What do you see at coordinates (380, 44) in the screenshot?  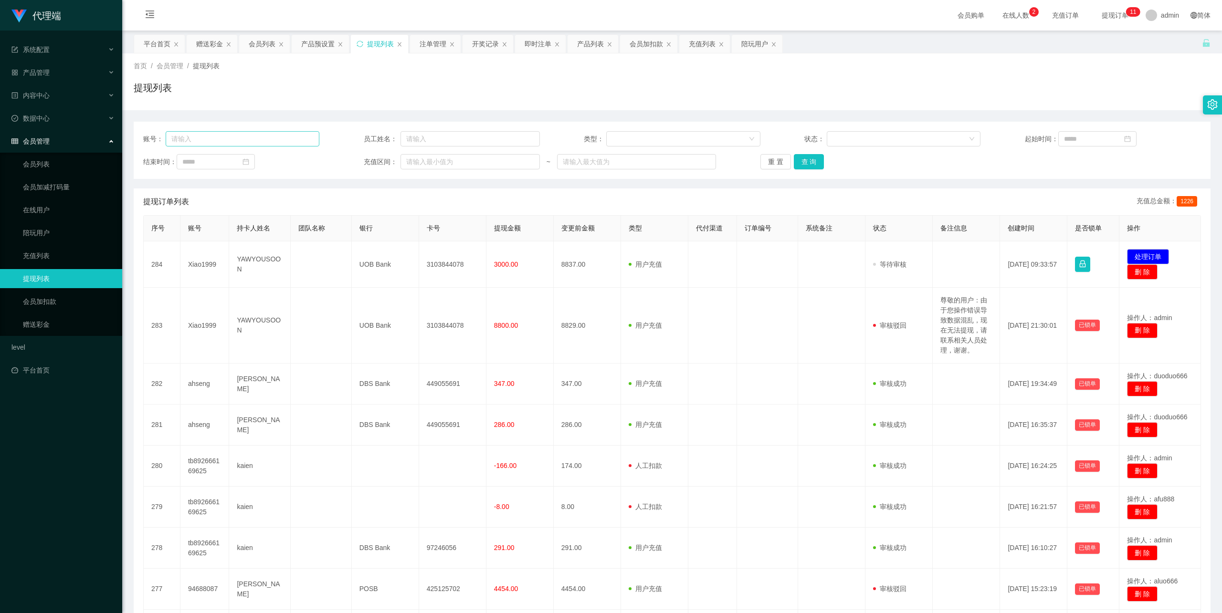 I see `div: 提现列表` at bounding box center [380, 44].